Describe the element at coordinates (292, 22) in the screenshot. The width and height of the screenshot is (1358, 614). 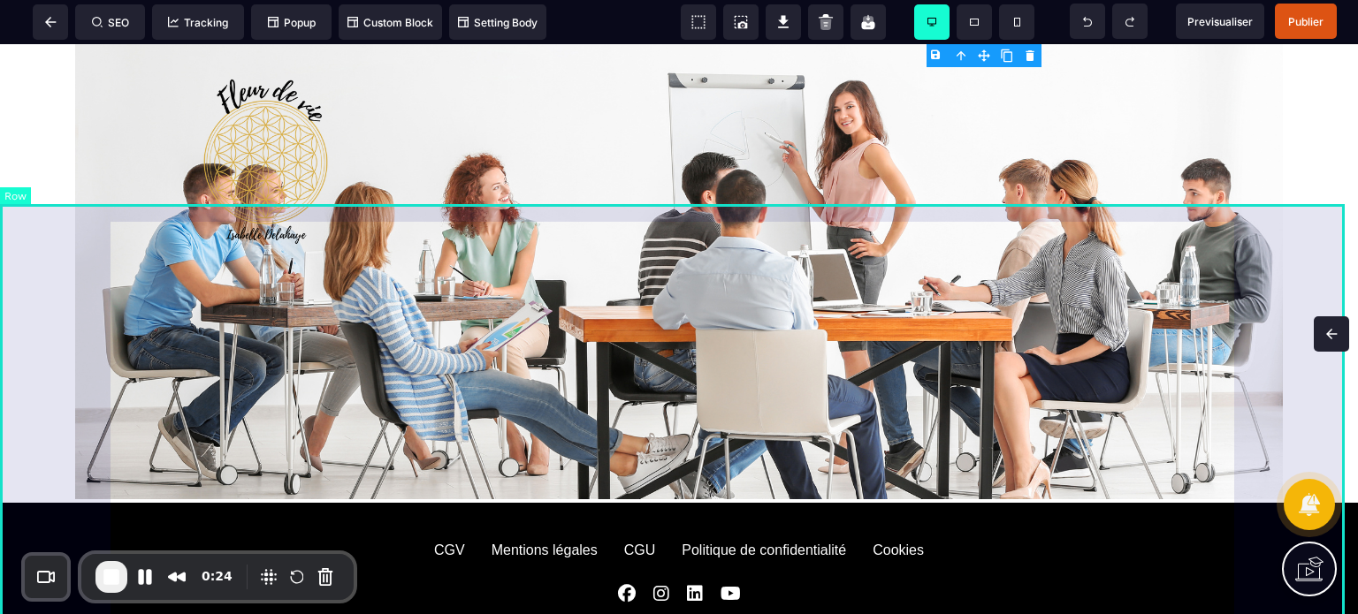
I see `span: Popup` at that location.